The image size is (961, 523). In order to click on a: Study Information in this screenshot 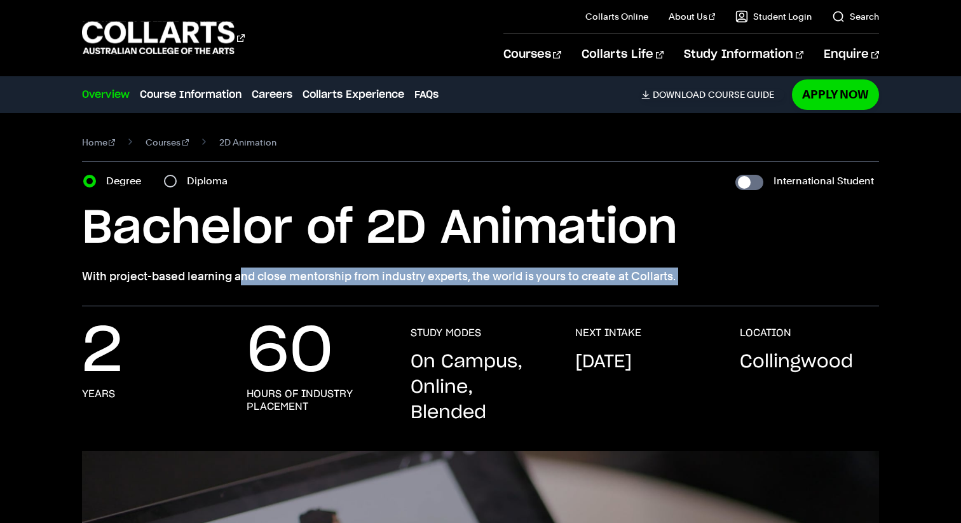, I will do `click(744, 55)`.